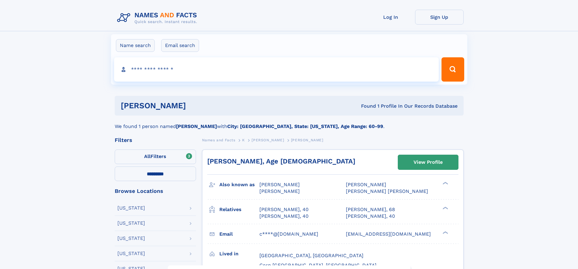 This screenshot has width=578, height=269. What do you see at coordinates (239, 254) in the screenshot?
I see `h3: Lived in` at bounding box center [239, 254].